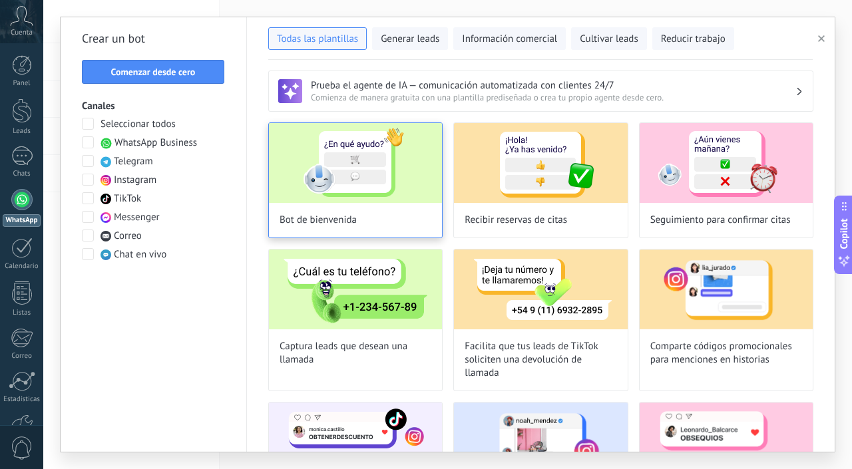 The image size is (852, 469). I want to click on img: Captura leads que desean una llamada, so click(355, 289).